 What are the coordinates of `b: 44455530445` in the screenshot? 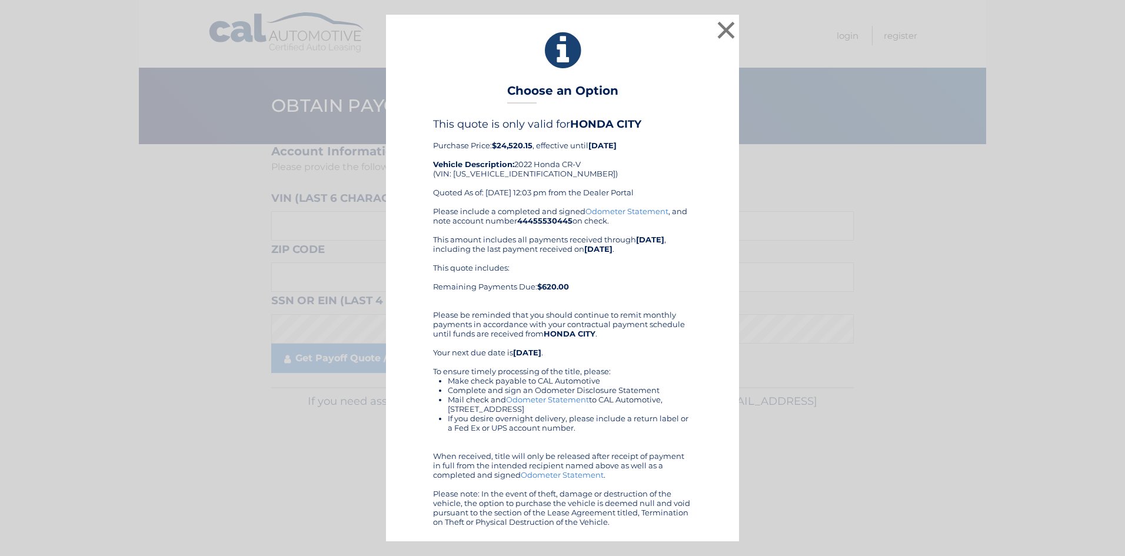 It's located at (545, 221).